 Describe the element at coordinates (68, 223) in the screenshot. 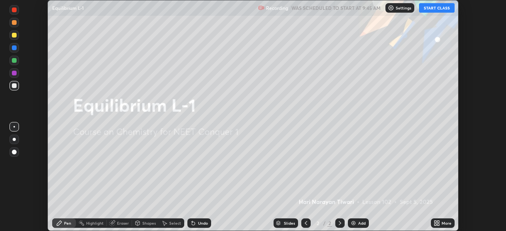

I see `div: Pen` at that location.